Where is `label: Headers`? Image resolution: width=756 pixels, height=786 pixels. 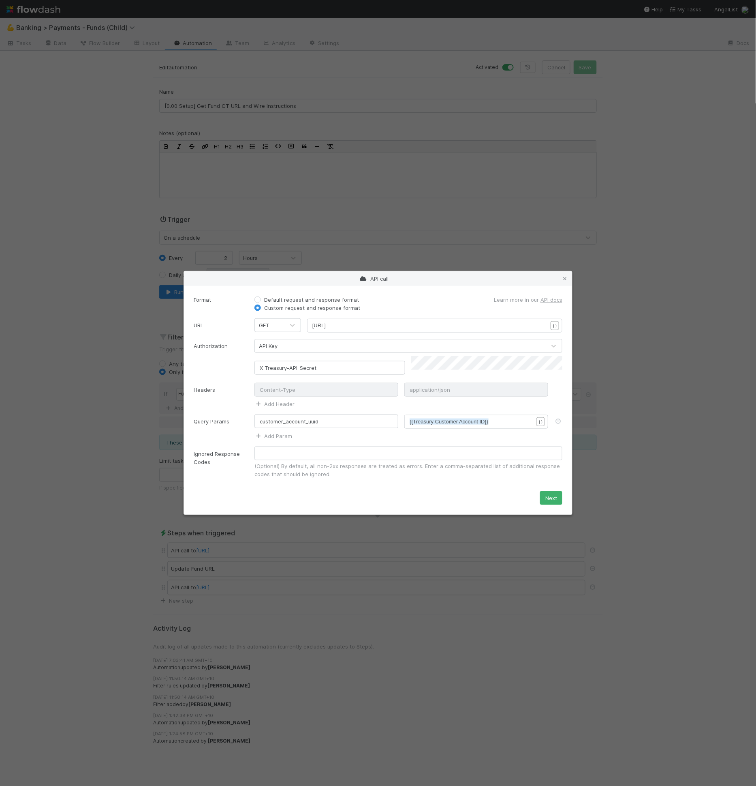 label: Headers is located at coordinates (204, 390).